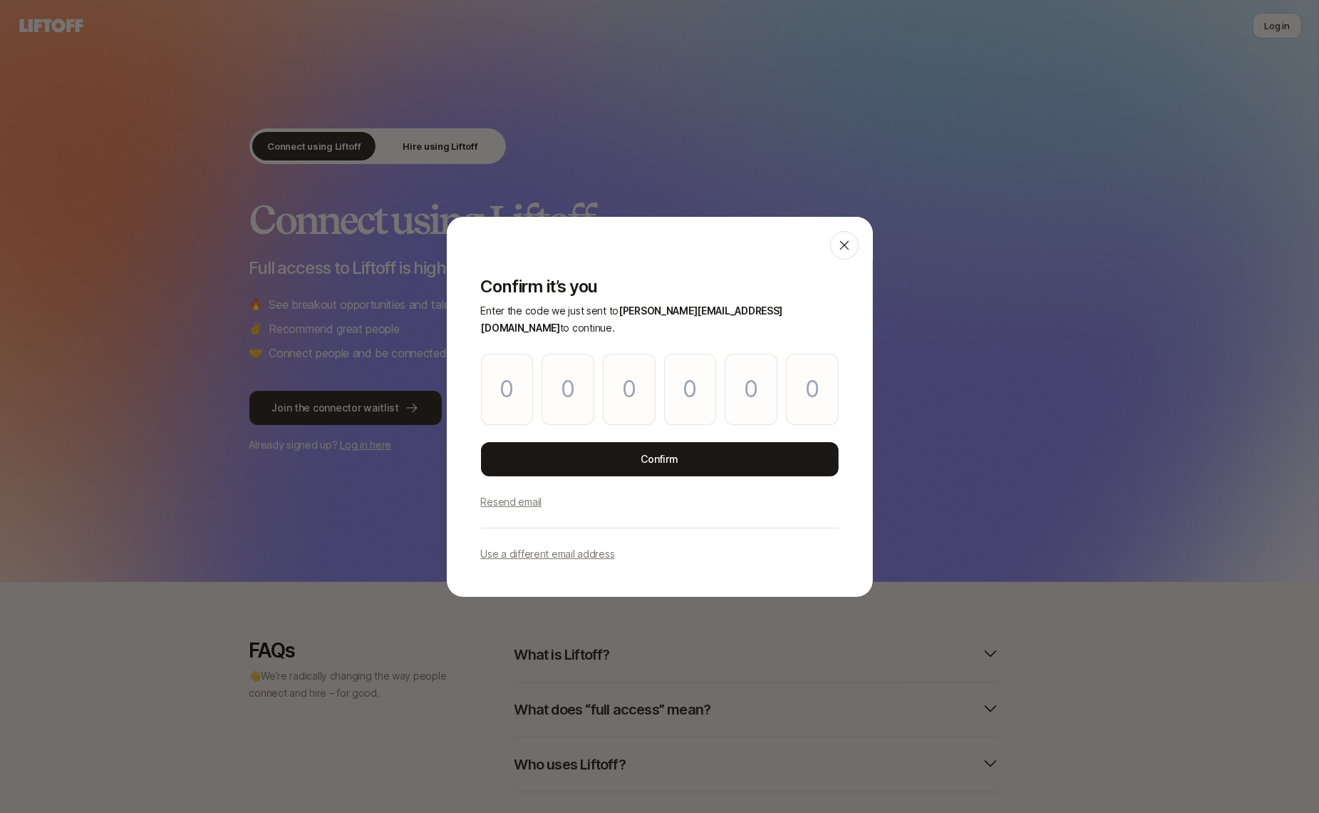  What do you see at coordinates (660, 287) in the screenshot?
I see `p: Confirm it’s you` at bounding box center [660, 287].